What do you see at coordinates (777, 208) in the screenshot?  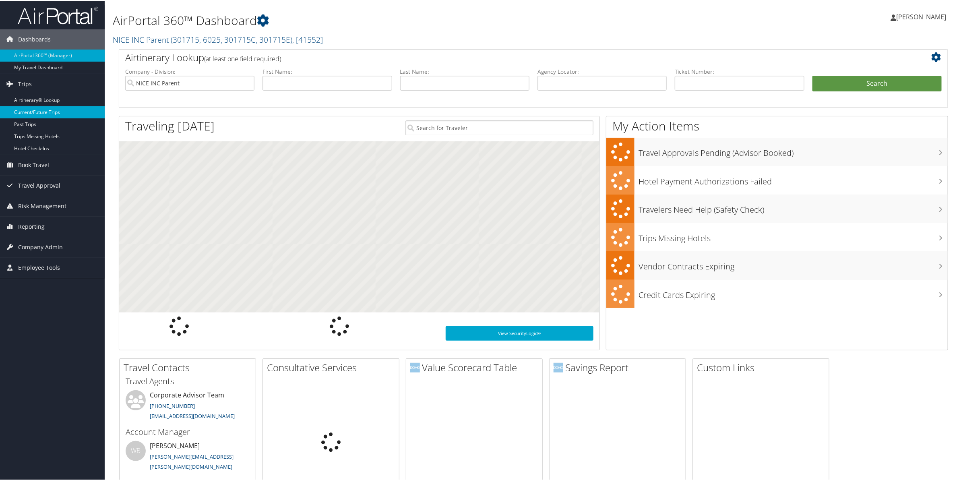 I see `a: Travelers Need Help (Safety Check)` at bounding box center [777, 208].